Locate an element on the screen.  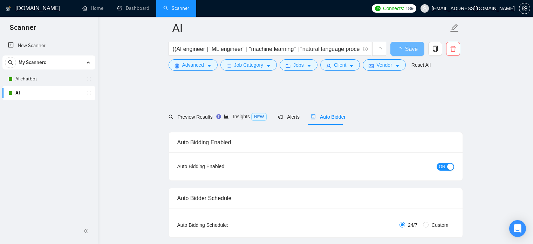
span: 24/7 is located at coordinates (412, 225).